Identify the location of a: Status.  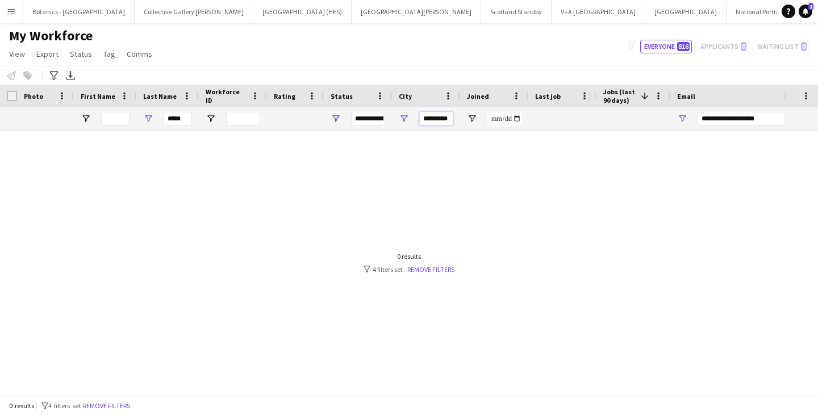
(81, 54).